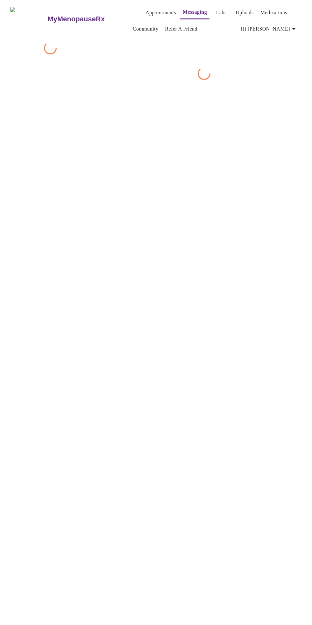  What do you see at coordinates (221, 13) in the screenshot?
I see `button: Labs` at bounding box center [221, 13].